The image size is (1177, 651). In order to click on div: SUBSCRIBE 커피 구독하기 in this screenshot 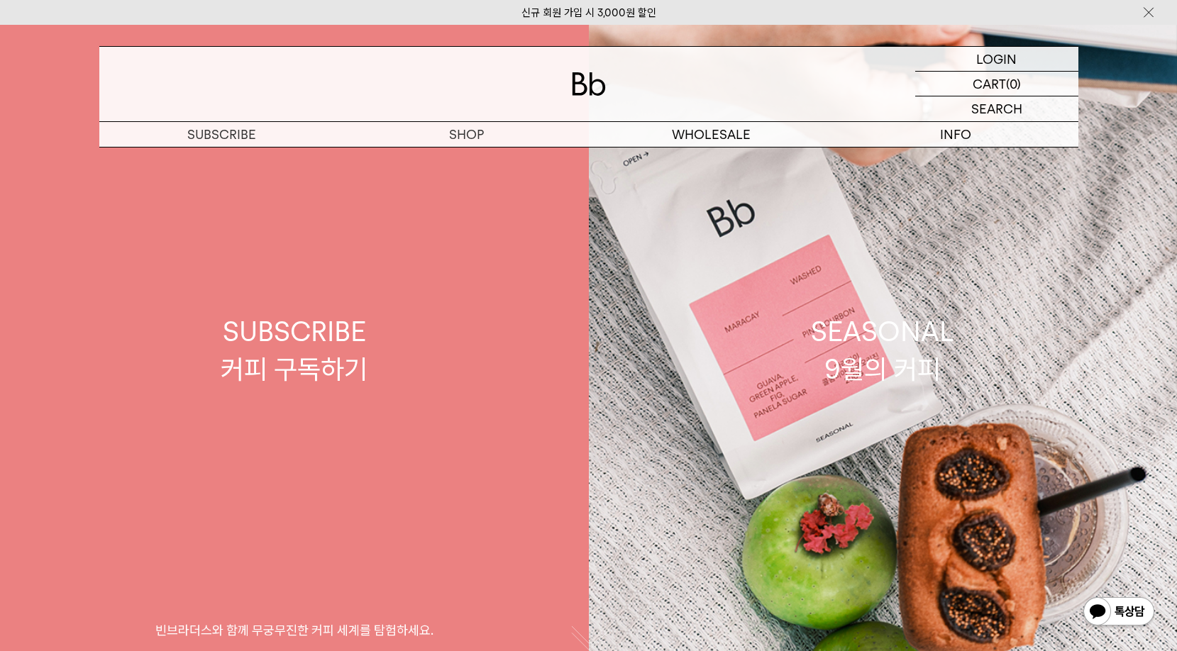, I will do `click(294, 351)`.